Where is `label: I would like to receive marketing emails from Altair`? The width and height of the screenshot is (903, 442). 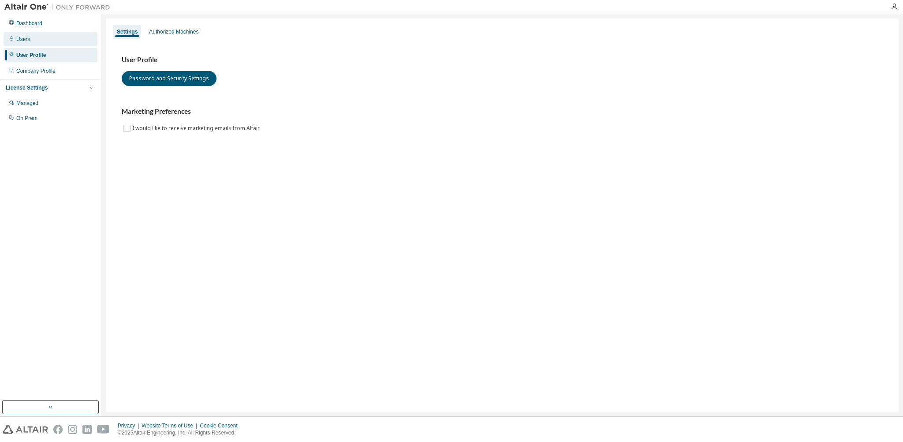 label: I would like to receive marketing emails from Altair is located at coordinates (197, 128).